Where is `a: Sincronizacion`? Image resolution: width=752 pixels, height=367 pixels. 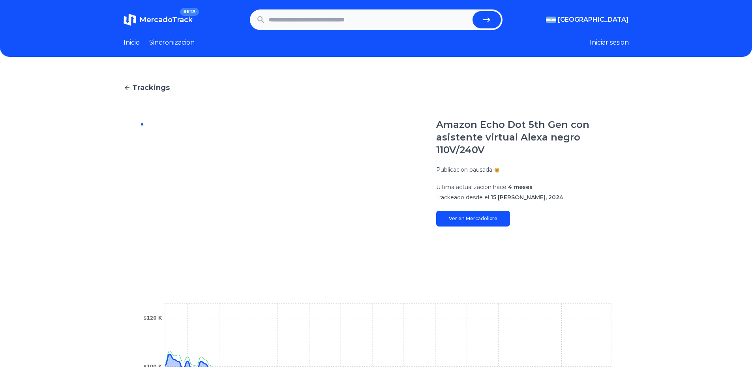
a: Sincronizacion is located at coordinates (172, 43).